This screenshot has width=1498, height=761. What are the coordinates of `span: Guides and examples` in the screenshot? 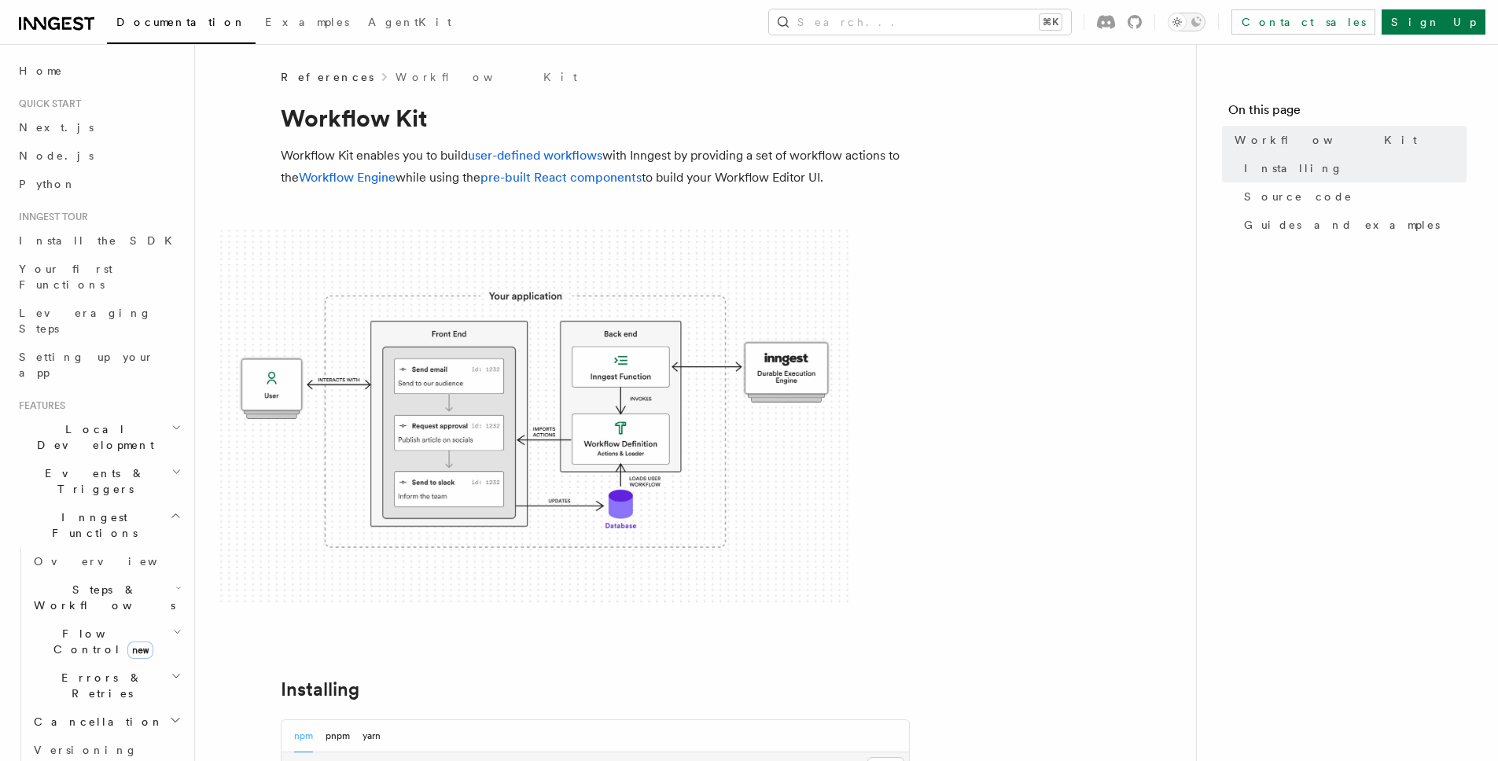 It's located at (1342, 225).